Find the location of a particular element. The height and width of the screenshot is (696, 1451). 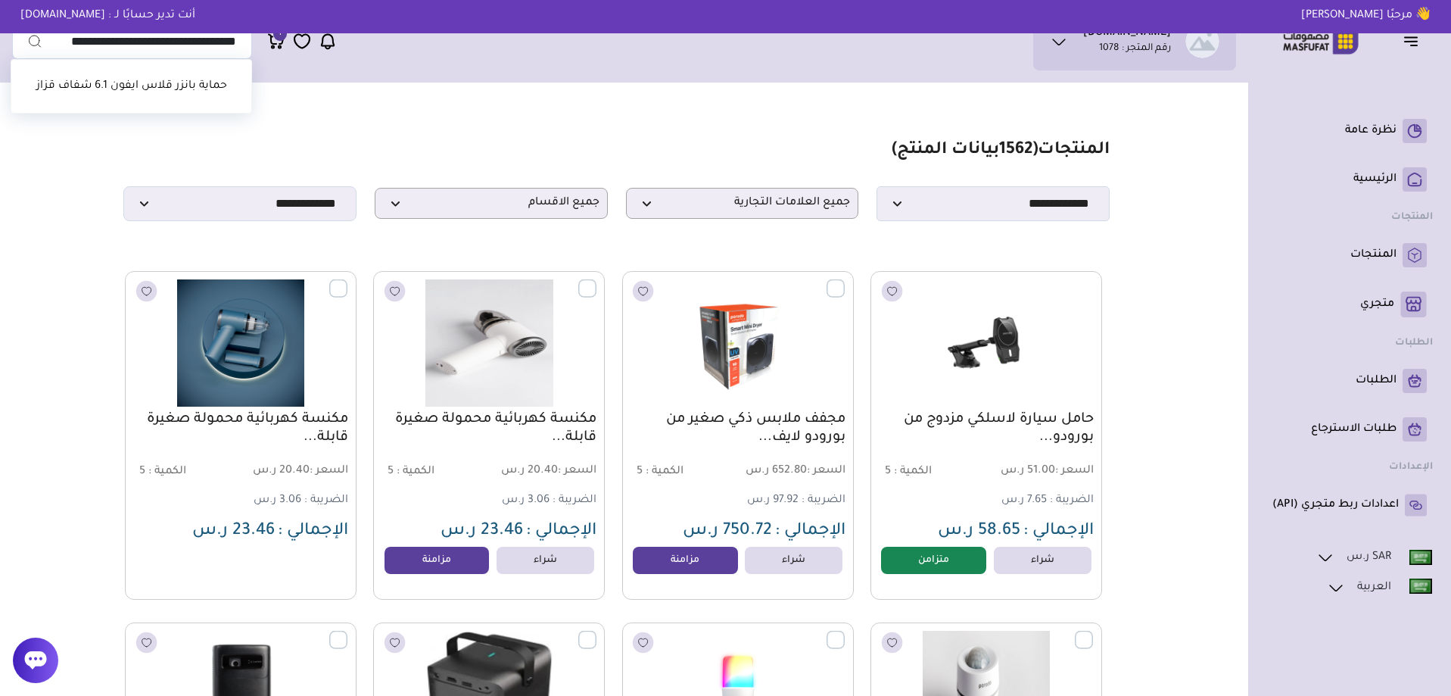

span: 97.92 ر.س is located at coordinates (773, 500).